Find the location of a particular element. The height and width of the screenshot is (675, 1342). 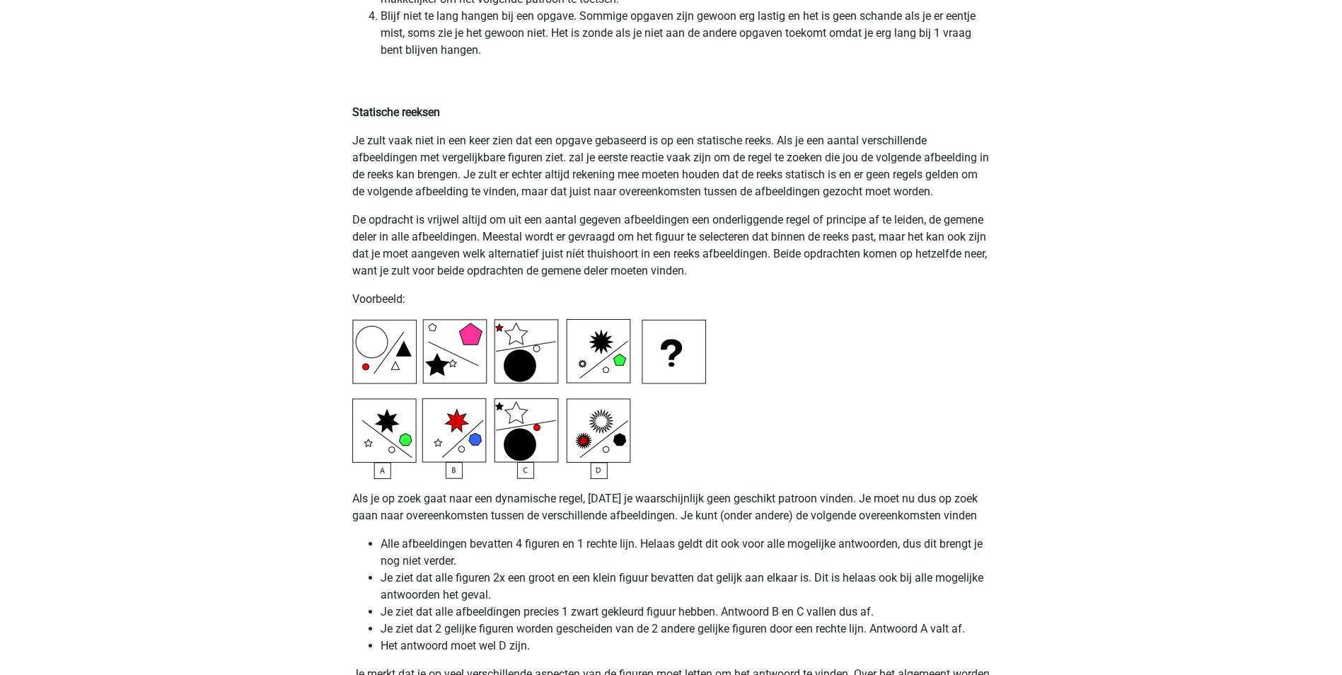

li: Blijf niet te lang hangen bij een opgave. Sommige opgaven zijn gewoon erg lastig en het is geen s... is located at coordinates (686, 33).